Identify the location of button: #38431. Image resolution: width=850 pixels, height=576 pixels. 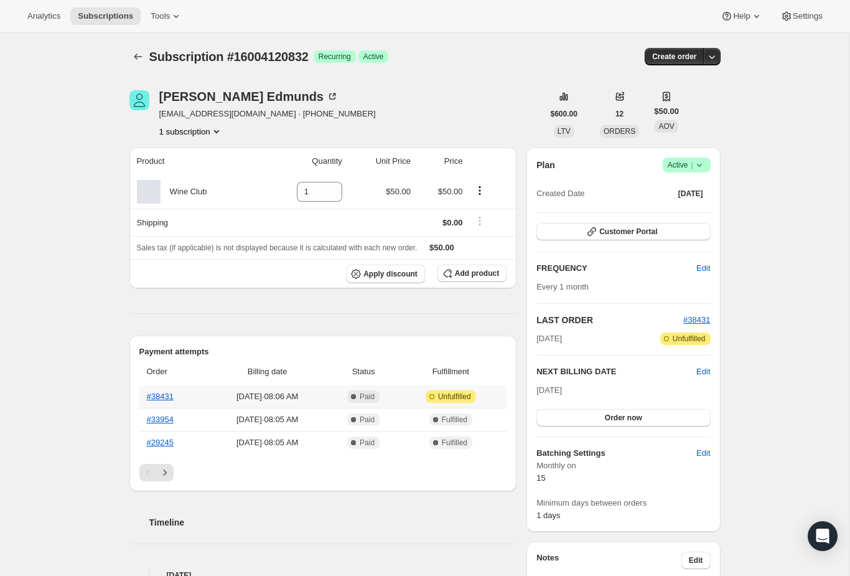
(696, 320).